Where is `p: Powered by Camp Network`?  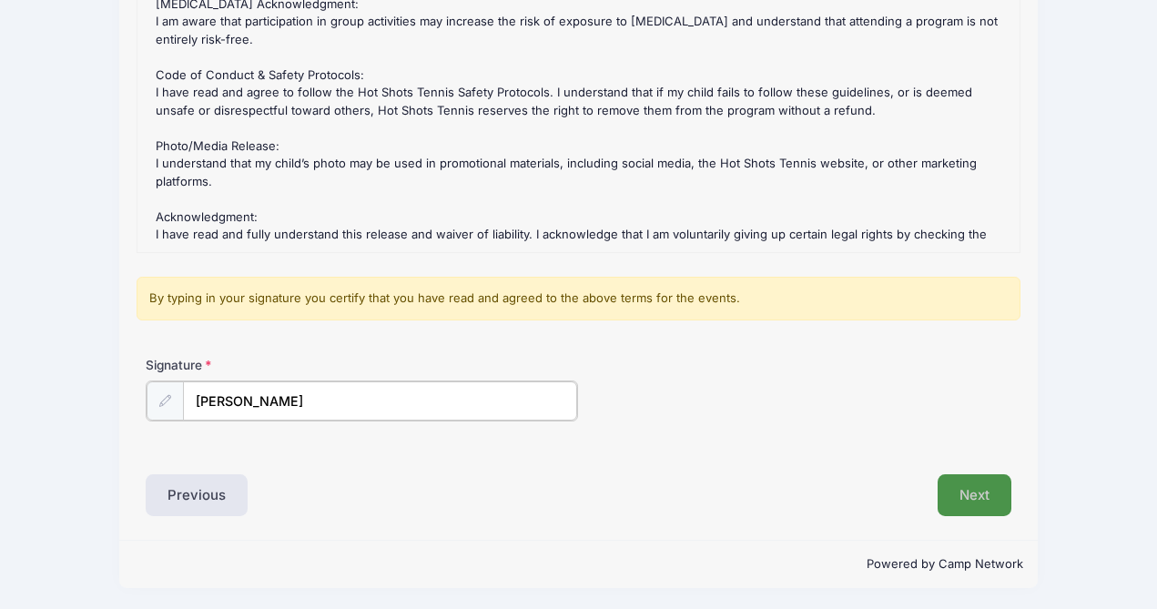
p: Powered by Camp Network is located at coordinates (578, 564).